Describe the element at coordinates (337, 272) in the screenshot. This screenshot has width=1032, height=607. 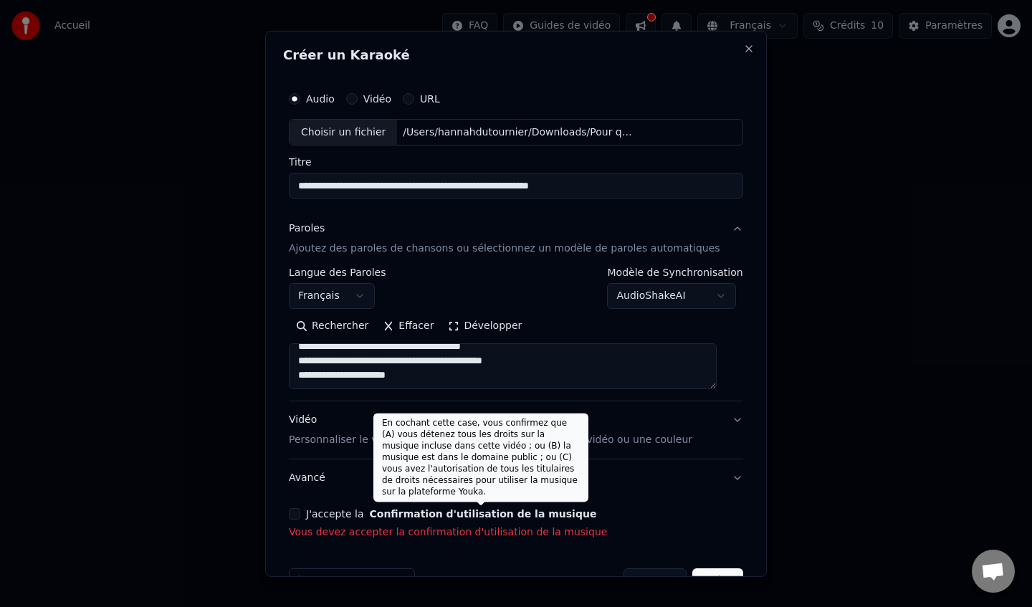
I see `label: Langue des Paroles` at that location.